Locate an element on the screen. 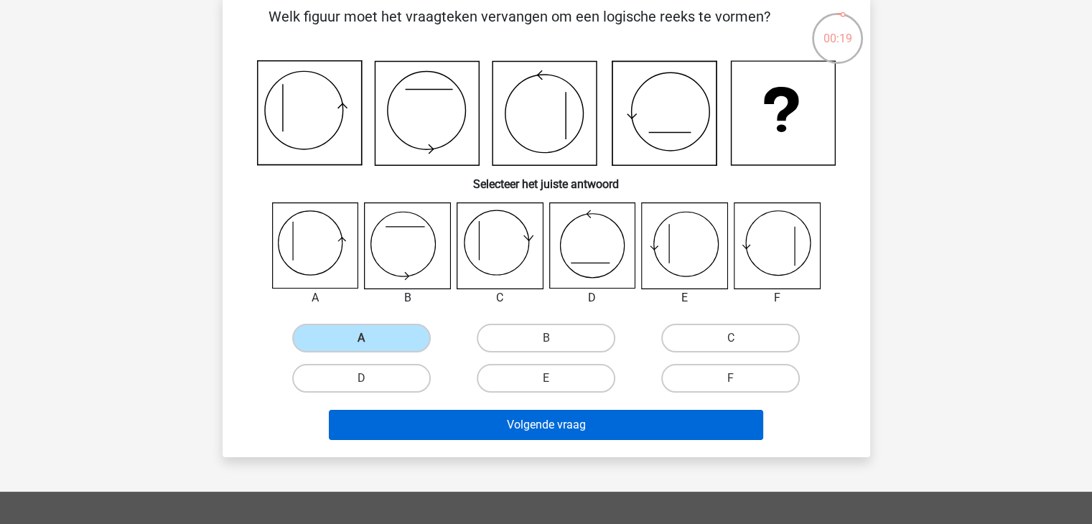 The width and height of the screenshot is (1092, 524). div: C is located at coordinates (500, 298).